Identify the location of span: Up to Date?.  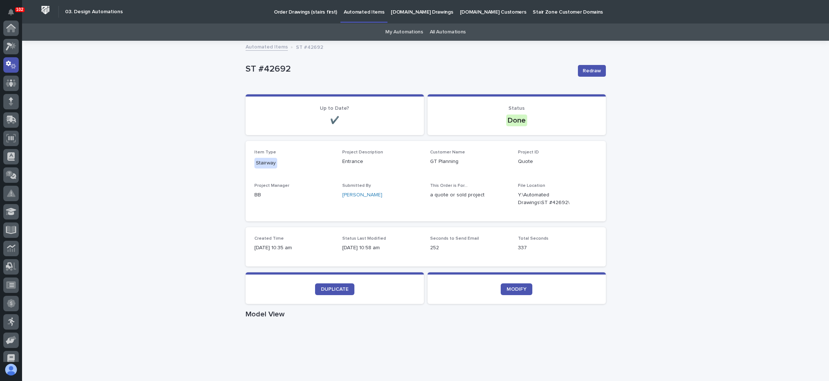
(334, 108).